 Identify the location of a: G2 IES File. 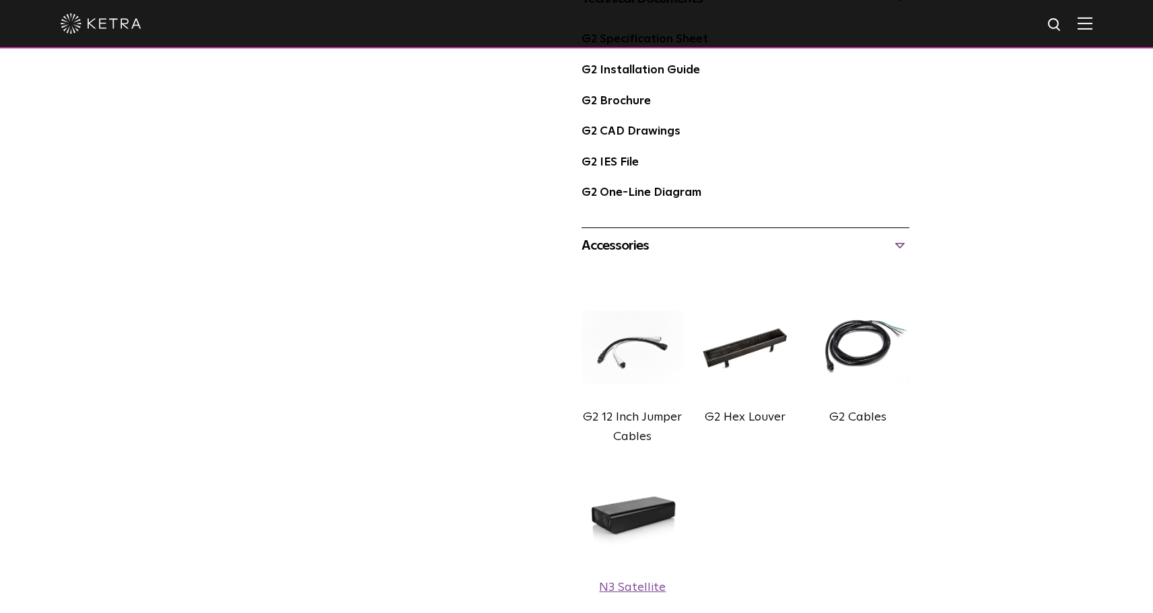
(610, 162).